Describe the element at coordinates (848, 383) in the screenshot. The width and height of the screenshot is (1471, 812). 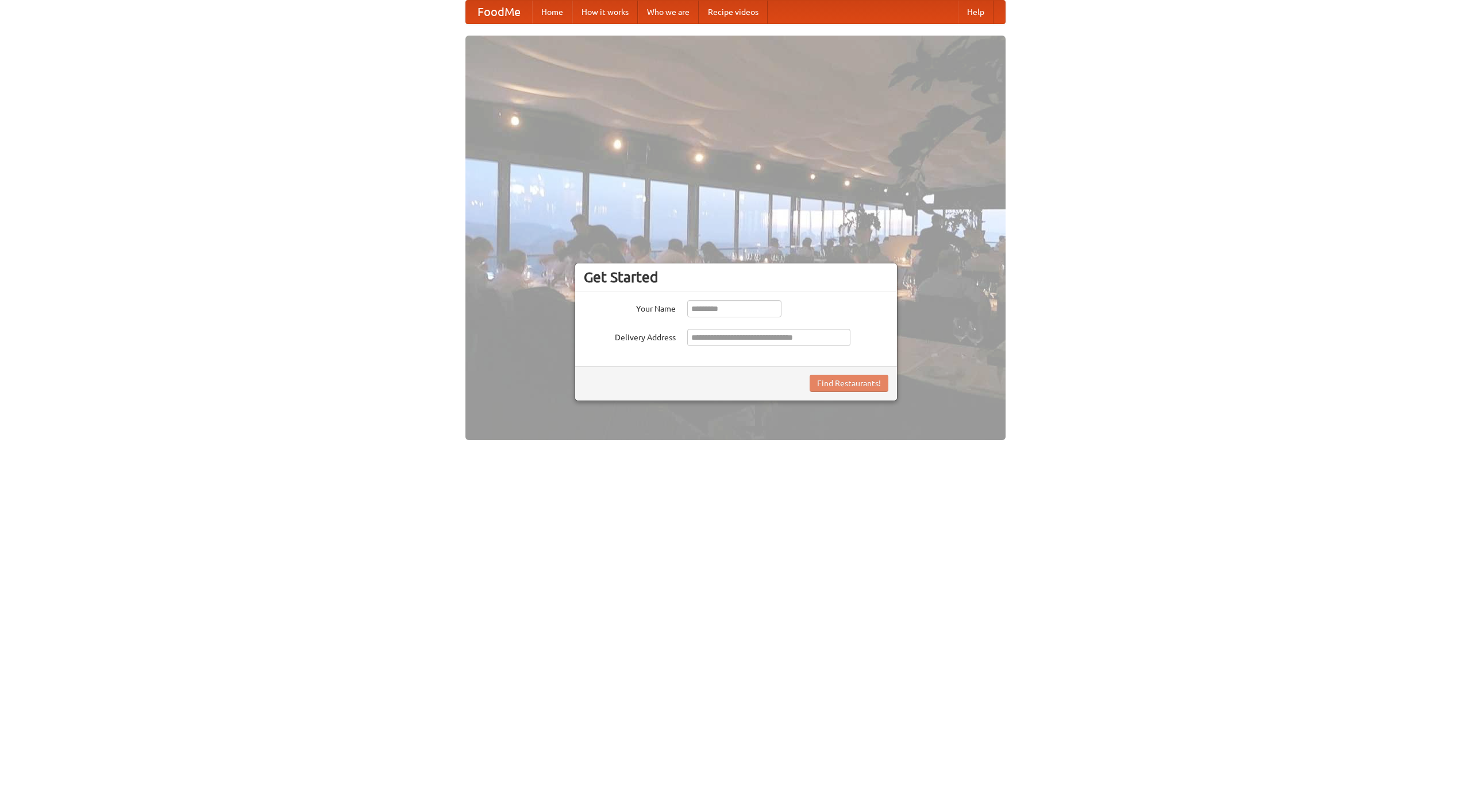
I see `button: Find Restaurants!` at that location.